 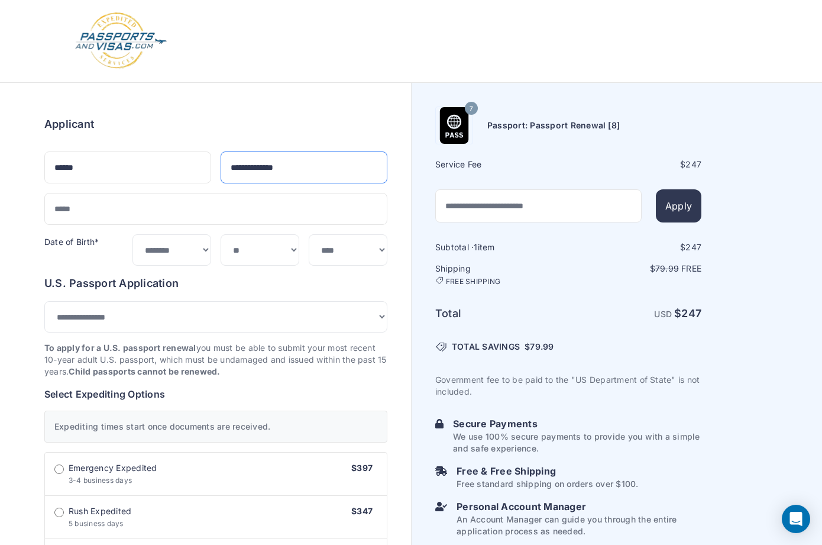 What do you see at coordinates (144, 371) in the screenshot?
I see `strong: Child passports cannot be renewed.` at bounding box center [144, 371].